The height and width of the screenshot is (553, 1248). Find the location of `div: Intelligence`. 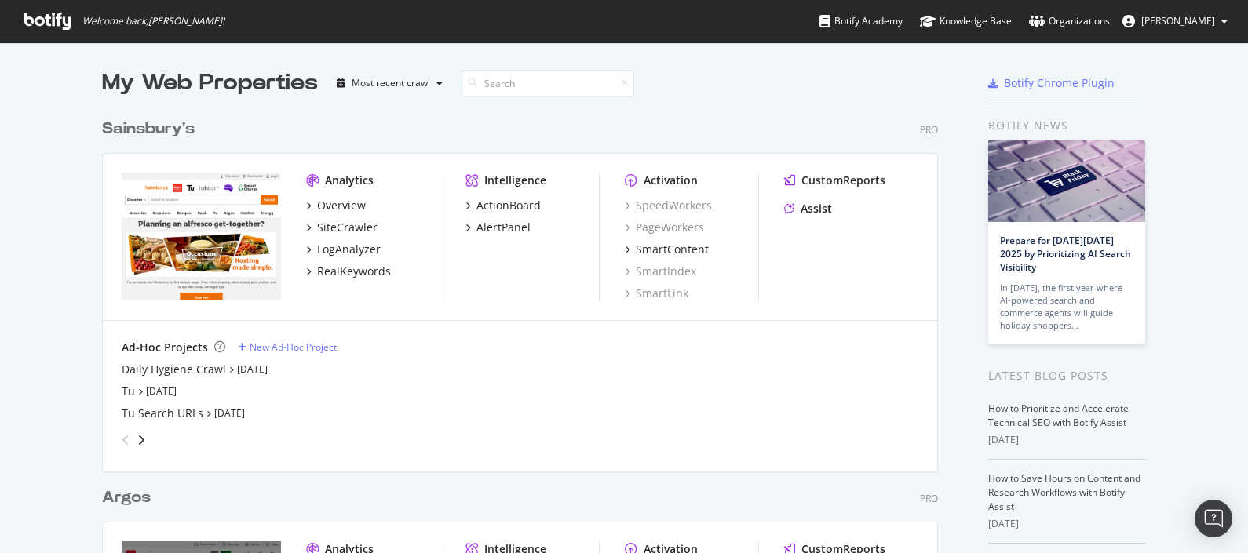

div: Intelligence is located at coordinates (515, 181).